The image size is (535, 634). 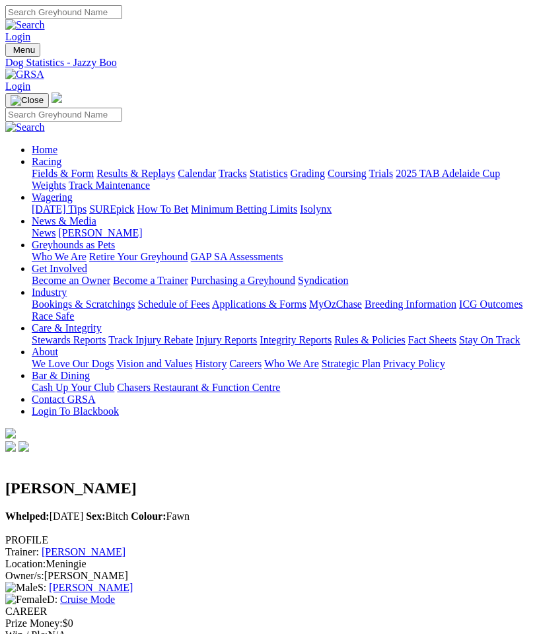 I want to click on div: Bar & Dining, so click(x=281, y=388).